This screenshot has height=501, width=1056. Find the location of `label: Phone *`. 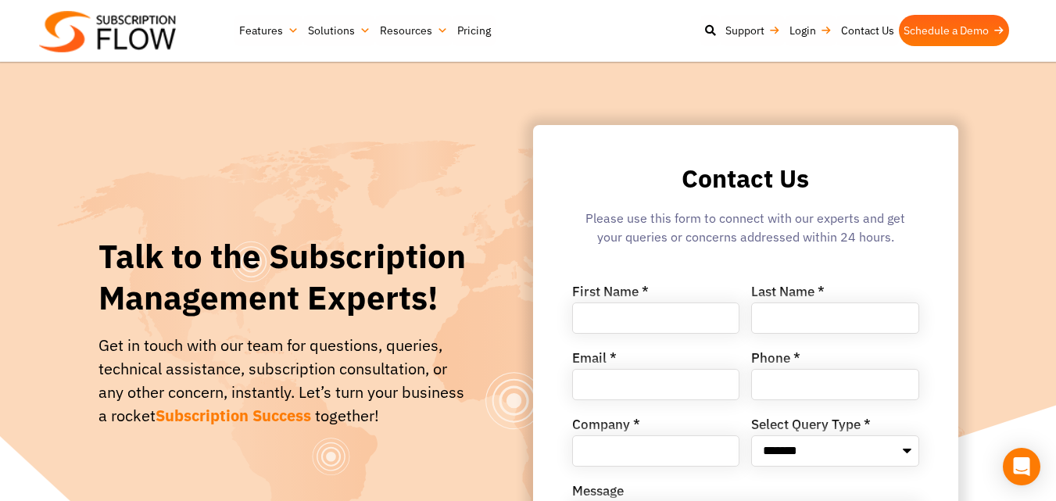

label: Phone * is located at coordinates (775, 360).